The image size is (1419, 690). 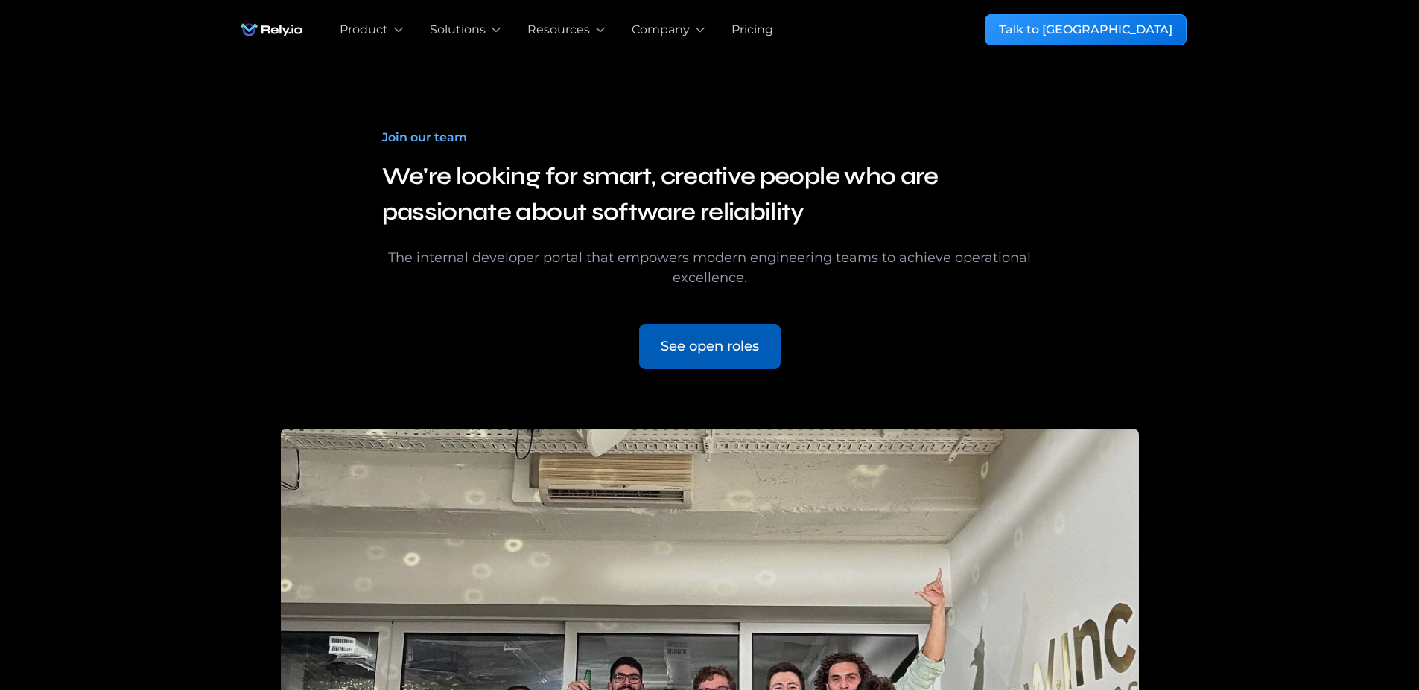 I want to click on div: Solutions, so click(x=457, y=30).